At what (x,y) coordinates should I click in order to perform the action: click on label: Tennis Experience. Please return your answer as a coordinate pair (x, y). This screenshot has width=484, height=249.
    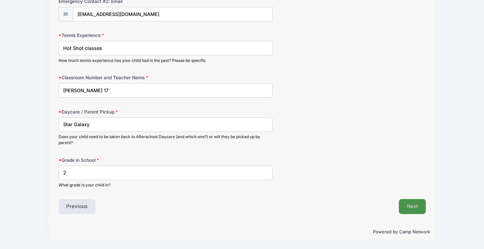
    Looking at the image, I should click on (120, 35).